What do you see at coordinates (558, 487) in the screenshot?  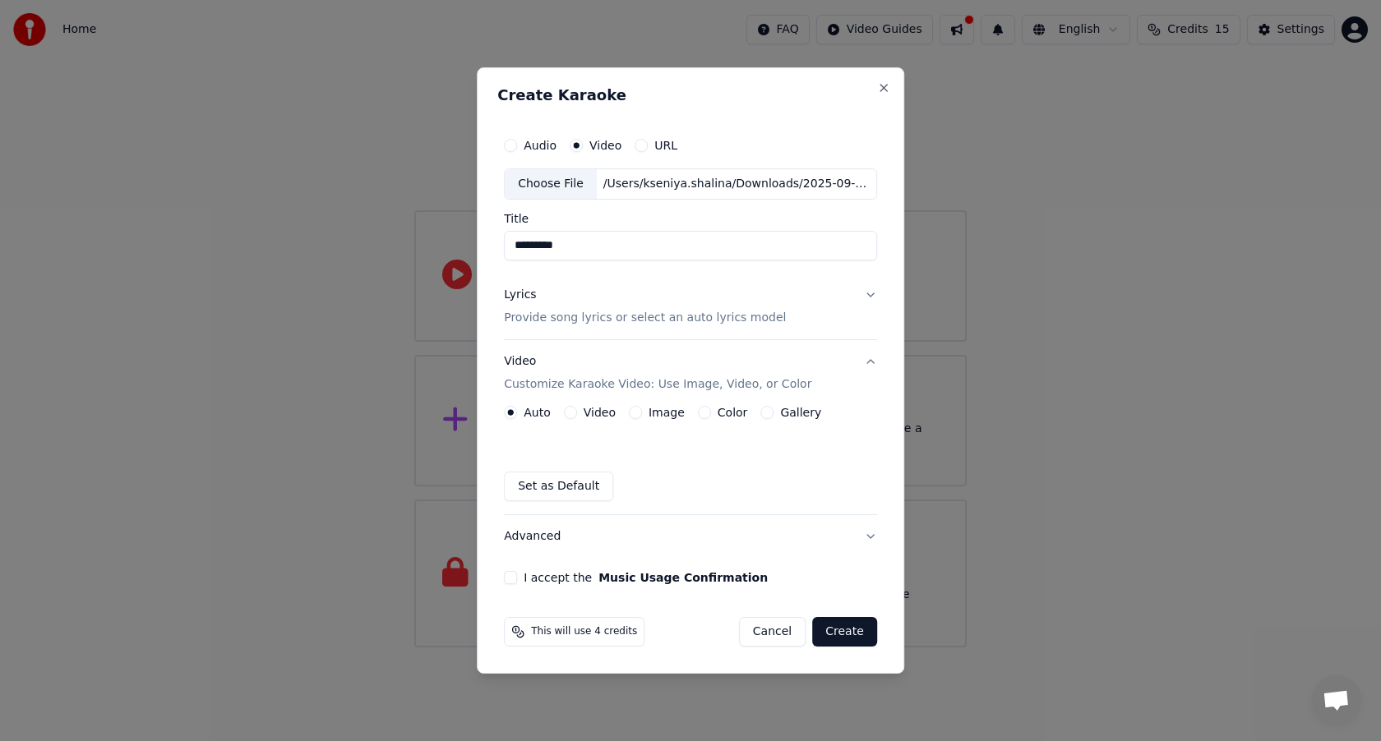 I see `button: Set as Default` at bounding box center [558, 487].